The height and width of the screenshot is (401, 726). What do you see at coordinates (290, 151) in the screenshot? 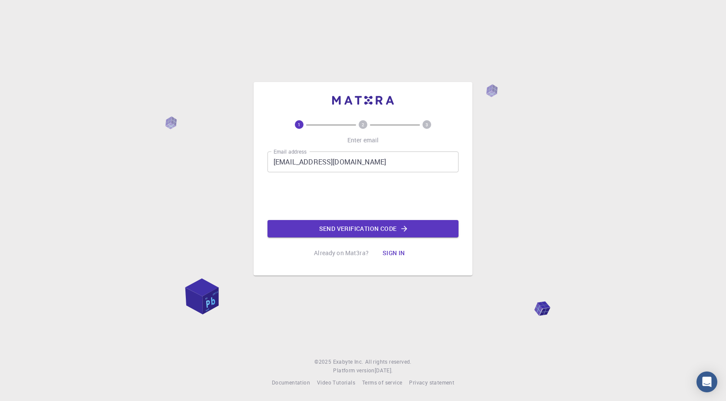
I see `label: Email address` at bounding box center [290, 151].